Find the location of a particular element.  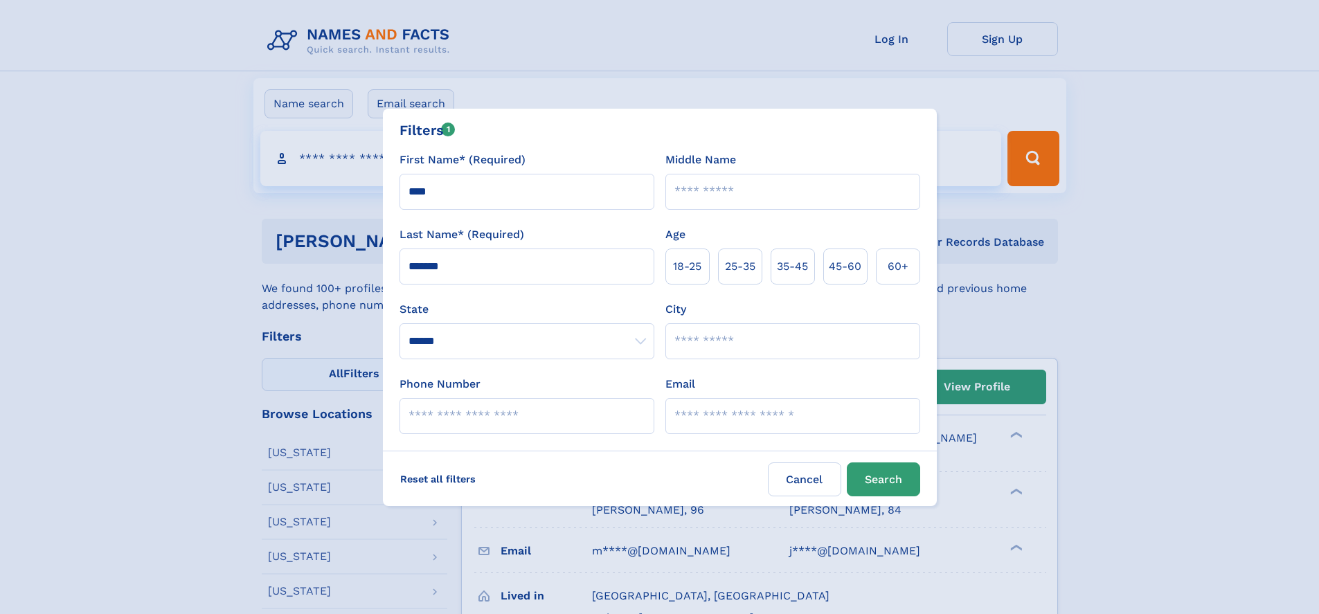

label: Middle Name is located at coordinates (701, 160).